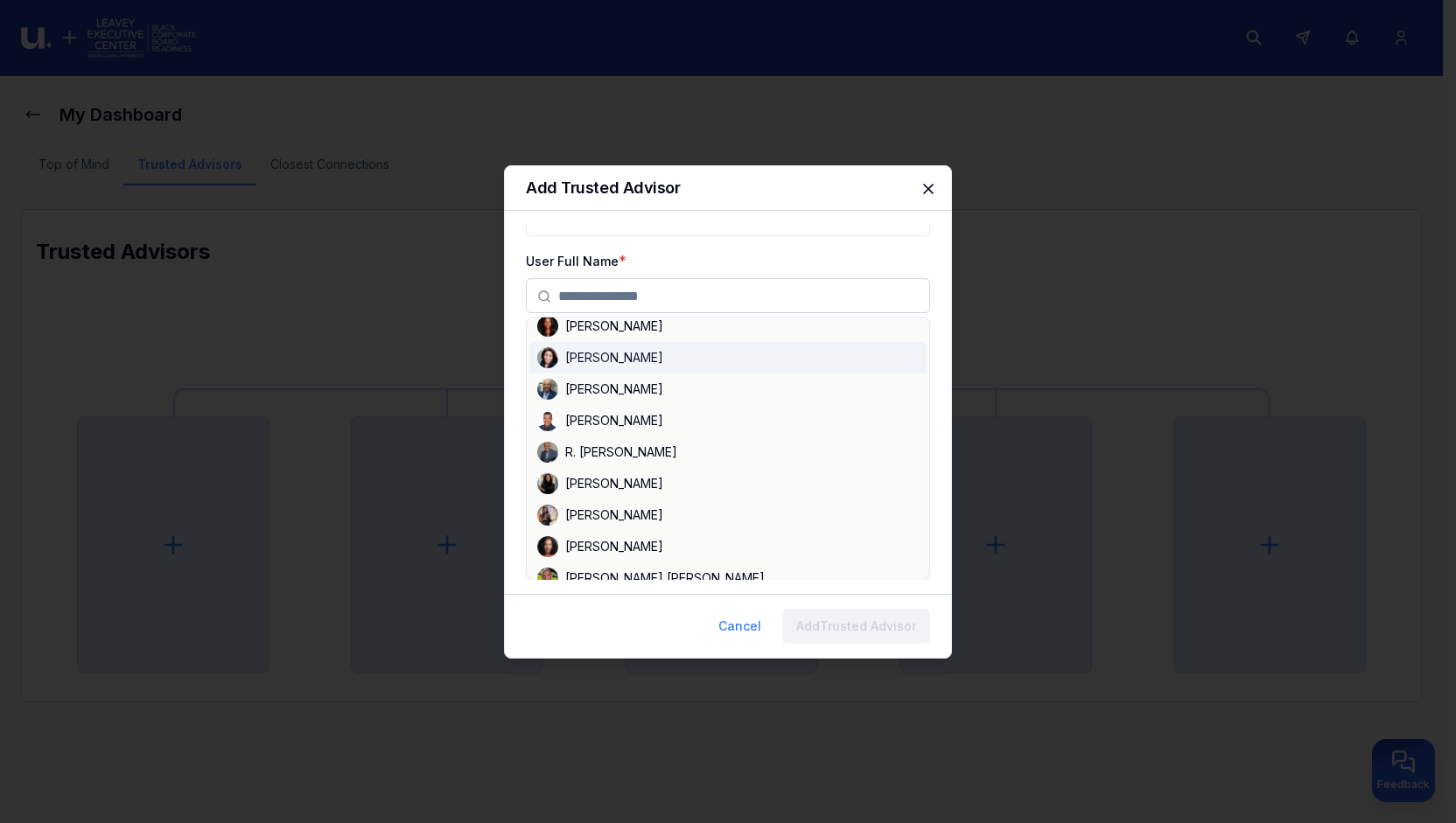 Image resolution: width=1456 pixels, height=823 pixels. What do you see at coordinates (728, 408) in the screenshot?
I see `p: You must select from 2 to 5 tags` at bounding box center [728, 408].